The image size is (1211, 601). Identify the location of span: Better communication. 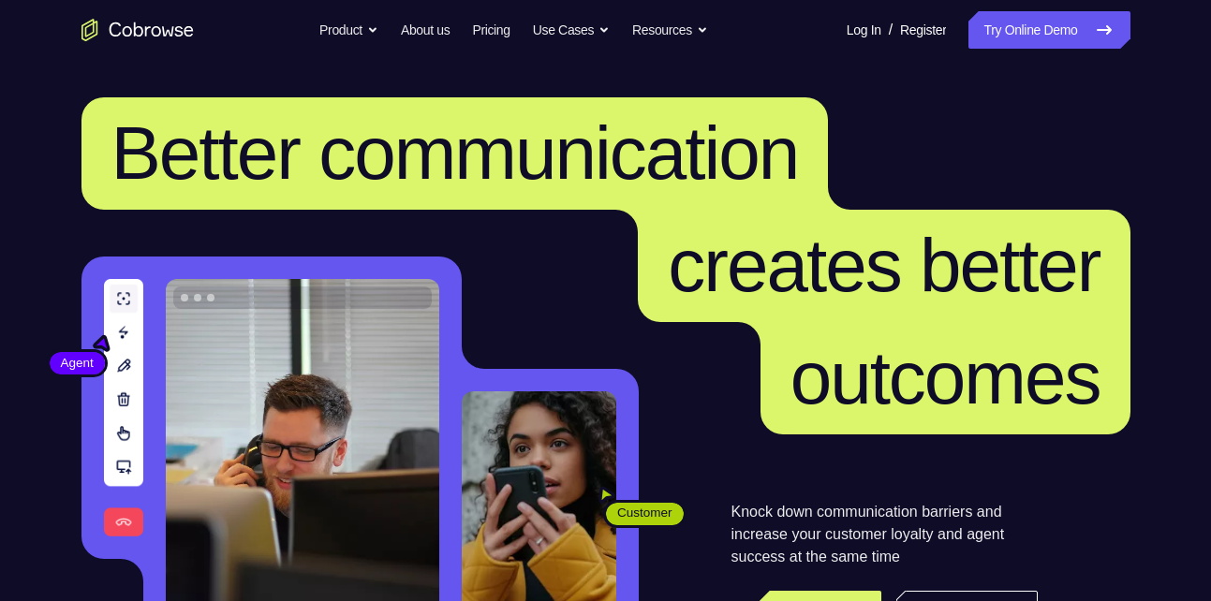
(455, 153).